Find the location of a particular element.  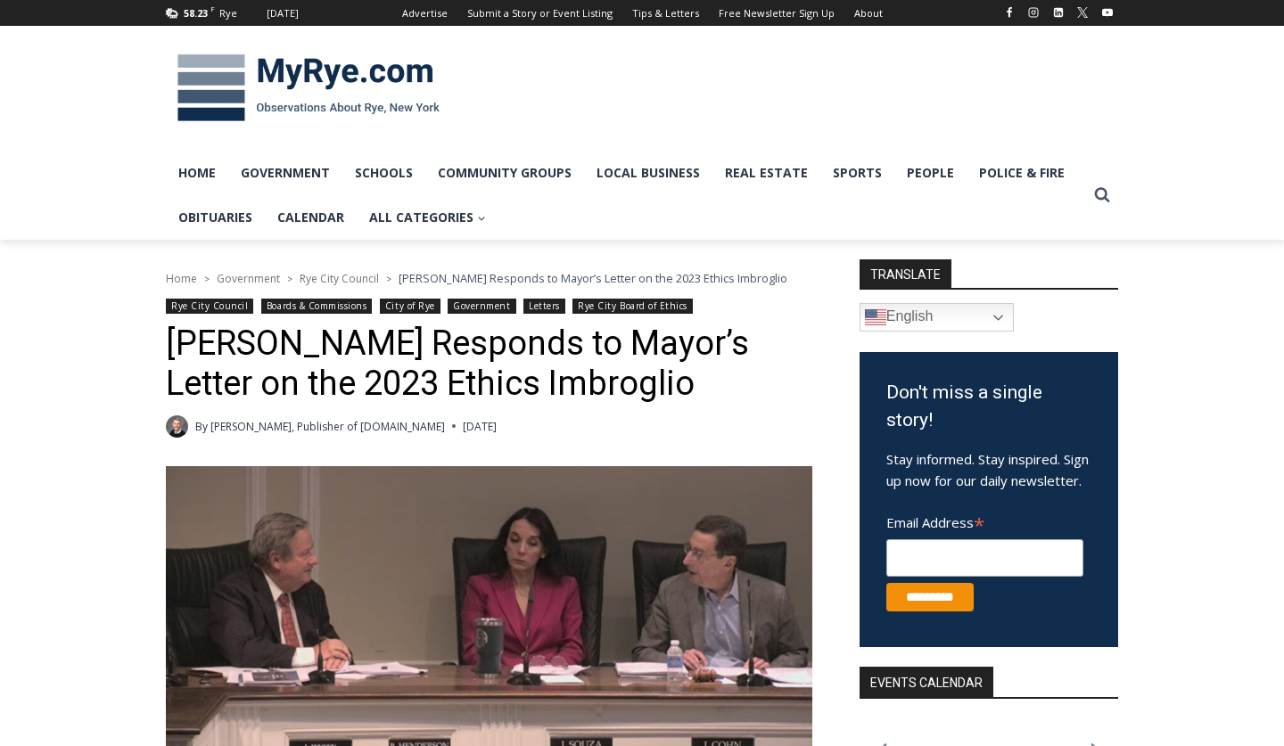

a: Community Groups is located at coordinates (505, 173).